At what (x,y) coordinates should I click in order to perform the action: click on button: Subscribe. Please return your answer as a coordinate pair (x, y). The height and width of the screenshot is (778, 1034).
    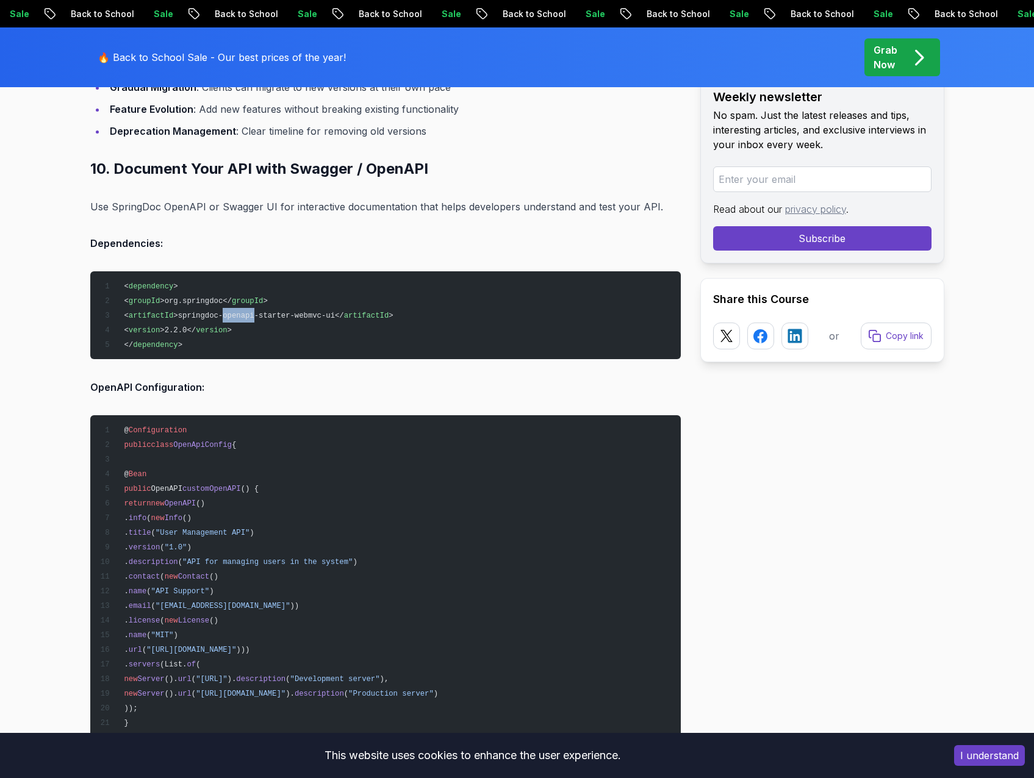
    Looking at the image, I should click on (822, 239).